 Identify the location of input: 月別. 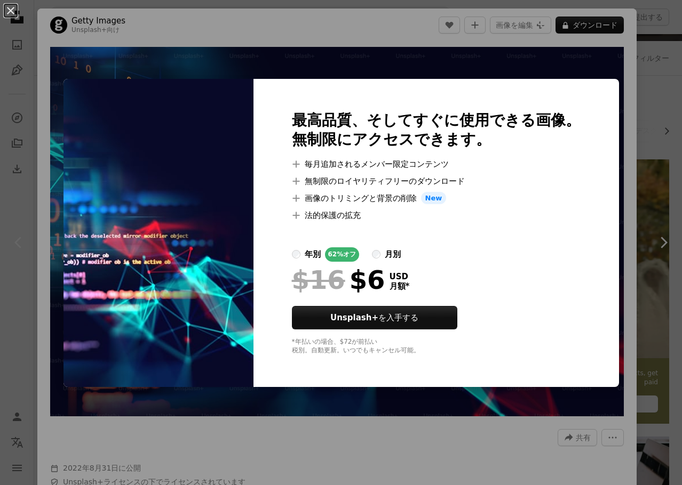
(376, 254).